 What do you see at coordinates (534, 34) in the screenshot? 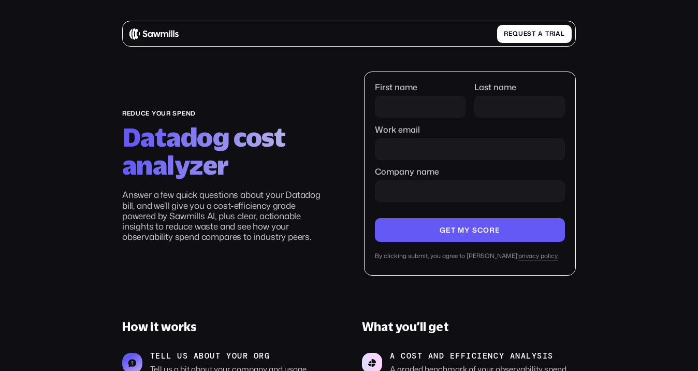
I see `a: Requestatrial` at bounding box center [534, 34].